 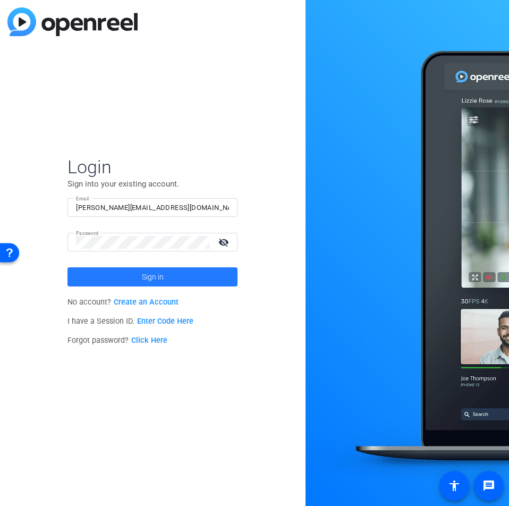 I want to click on mat-label: Email, so click(x=82, y=198).